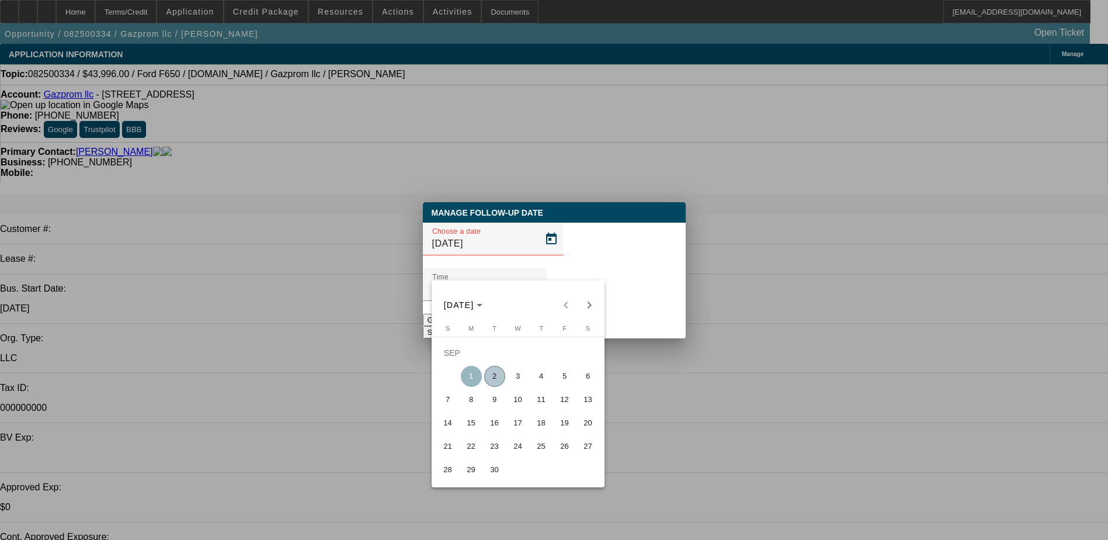 The height and width of the screenshot is (540, 1108). I want to click on button: September 6, 2025, so click(588, 376).